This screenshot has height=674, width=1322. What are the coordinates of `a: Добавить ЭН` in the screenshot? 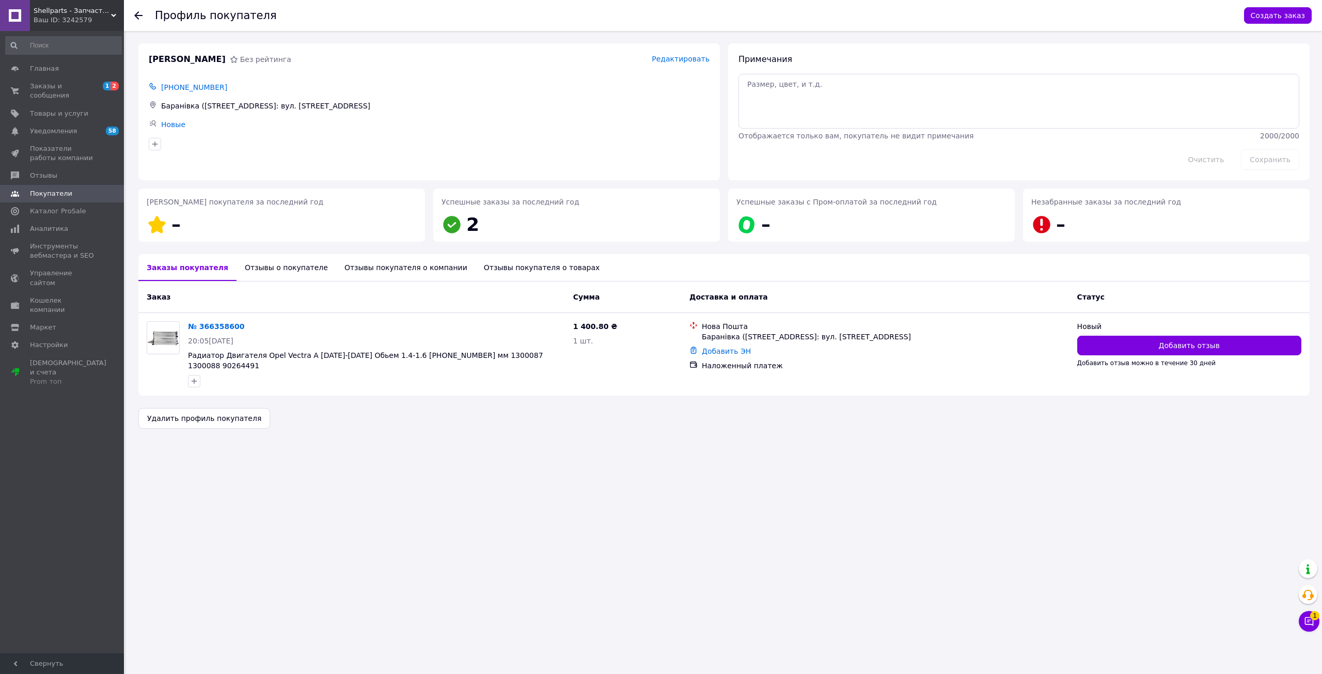 It's located at (726, 351).